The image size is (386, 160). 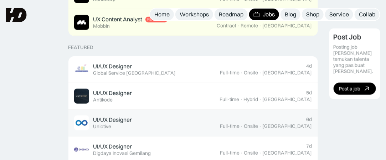 I want to click on a: Blog, so click(x=290, y=14).